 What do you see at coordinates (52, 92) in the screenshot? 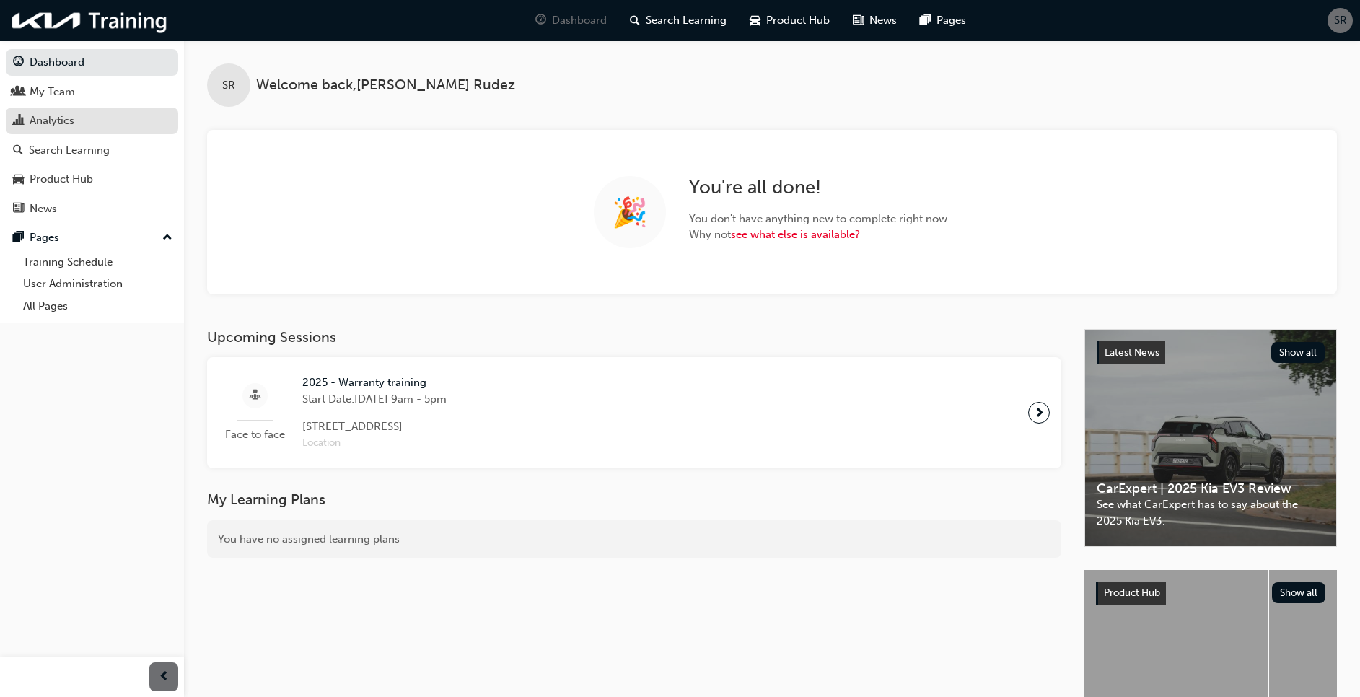
I see `div: My Team` at bounding box center [52, 92].